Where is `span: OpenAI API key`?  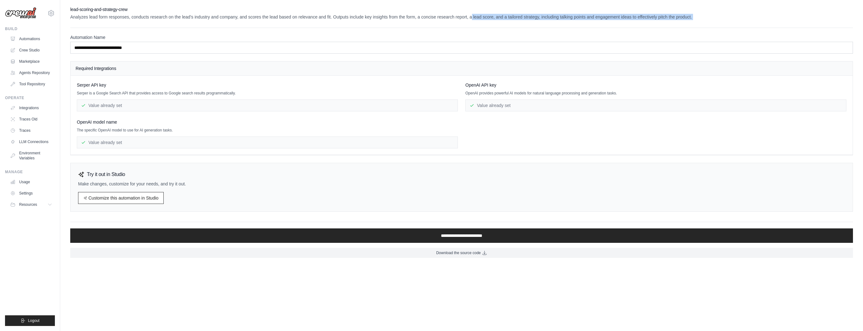
span: OpenAI API key is located at coordinates (481, 85).